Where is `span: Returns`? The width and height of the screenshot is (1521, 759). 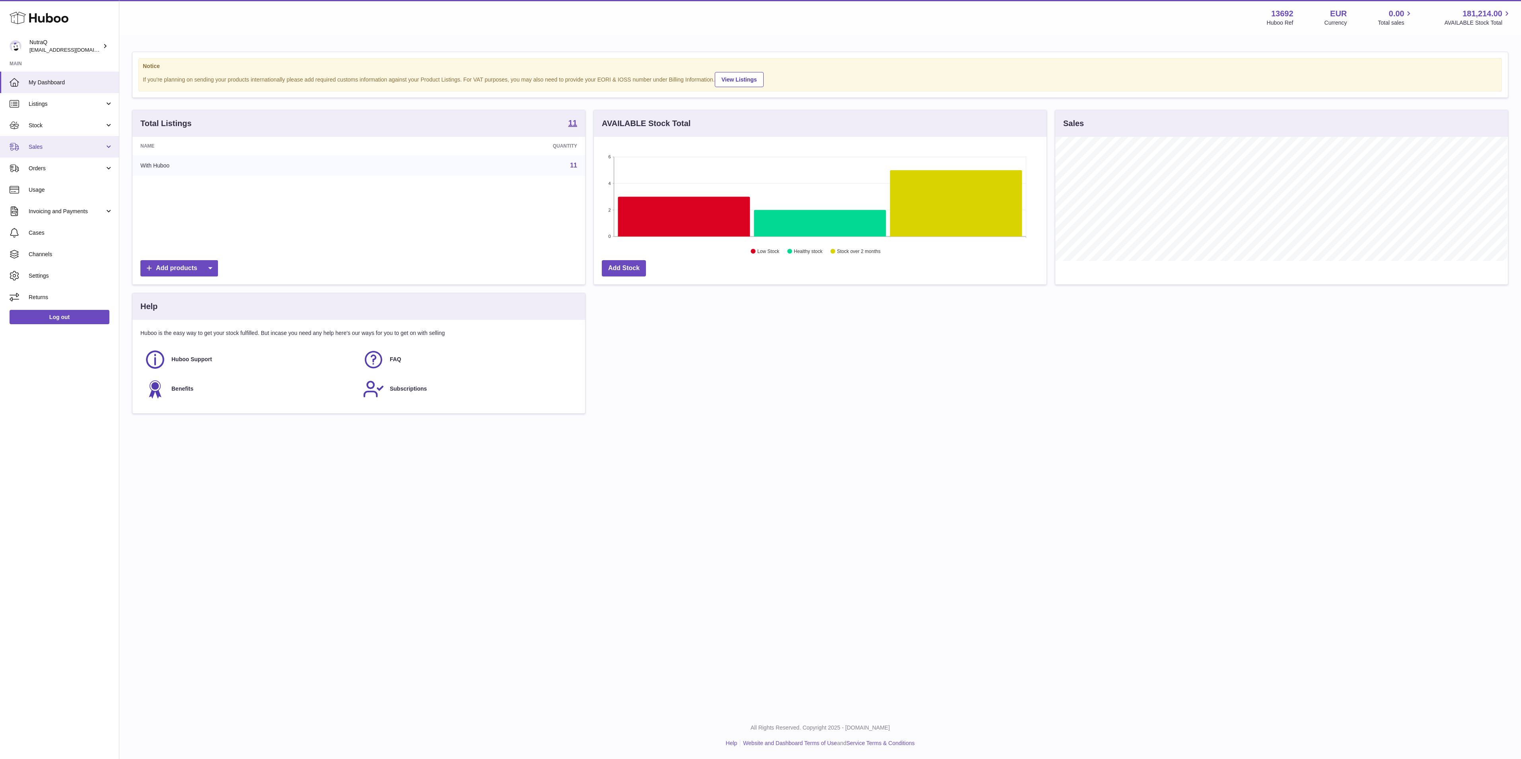 span: Returns is located at coordinates (71, 297).